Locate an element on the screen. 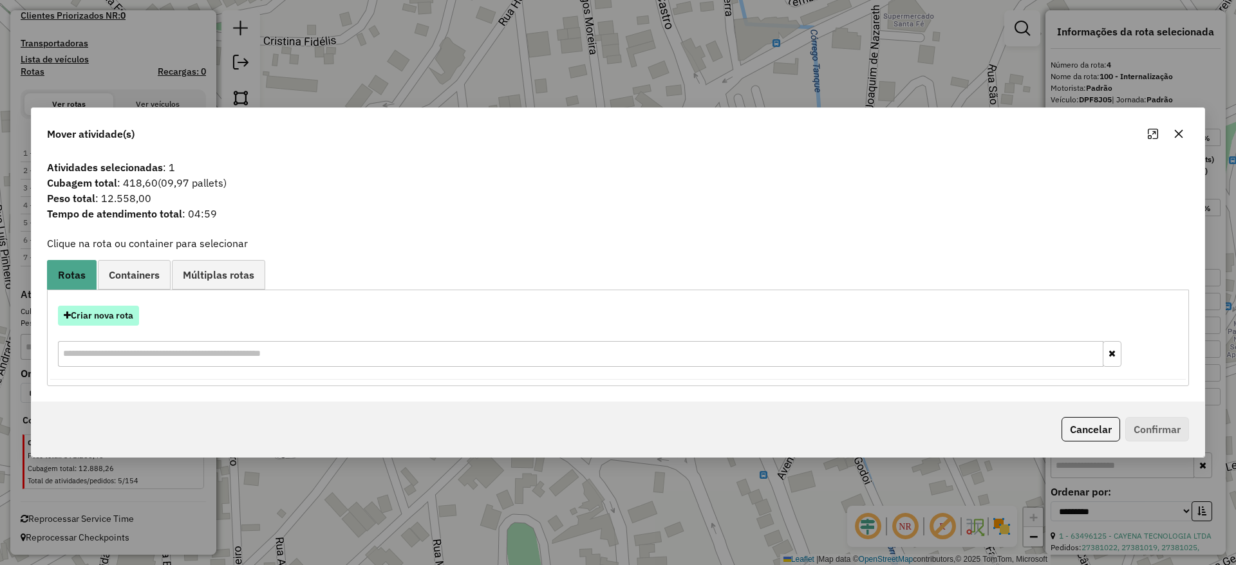  span: Containers is located at coordinates (134, 275).